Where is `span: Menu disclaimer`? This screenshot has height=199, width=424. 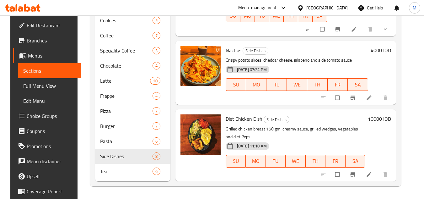 span: Menu disclaimer is located at coordinates (51, 161).